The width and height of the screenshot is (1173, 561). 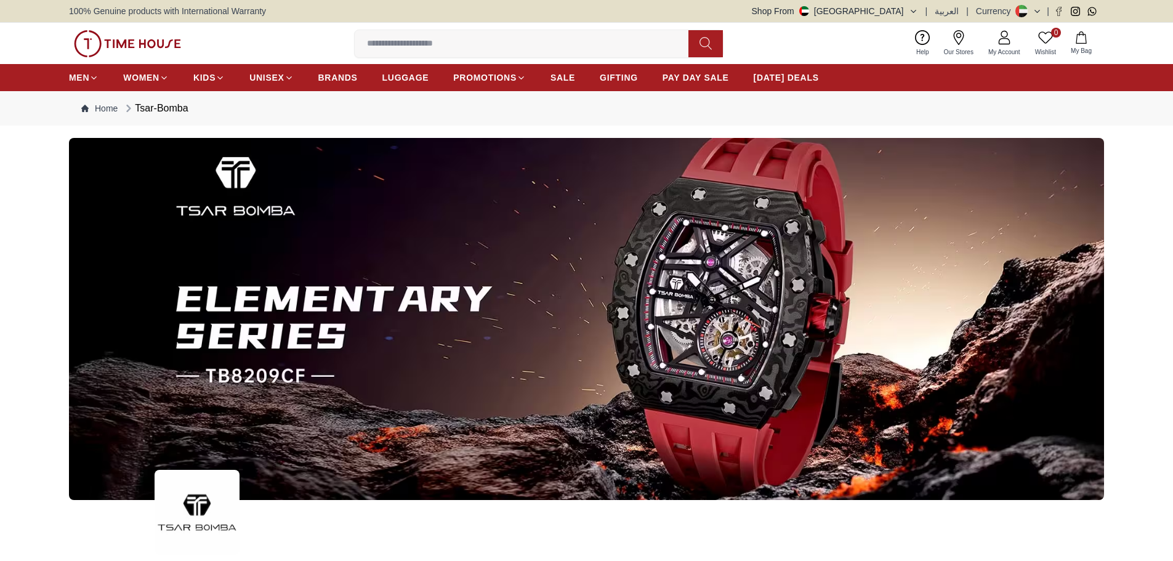 I want to click on span: PAY DAY SALE, so click(x=696, y=78).